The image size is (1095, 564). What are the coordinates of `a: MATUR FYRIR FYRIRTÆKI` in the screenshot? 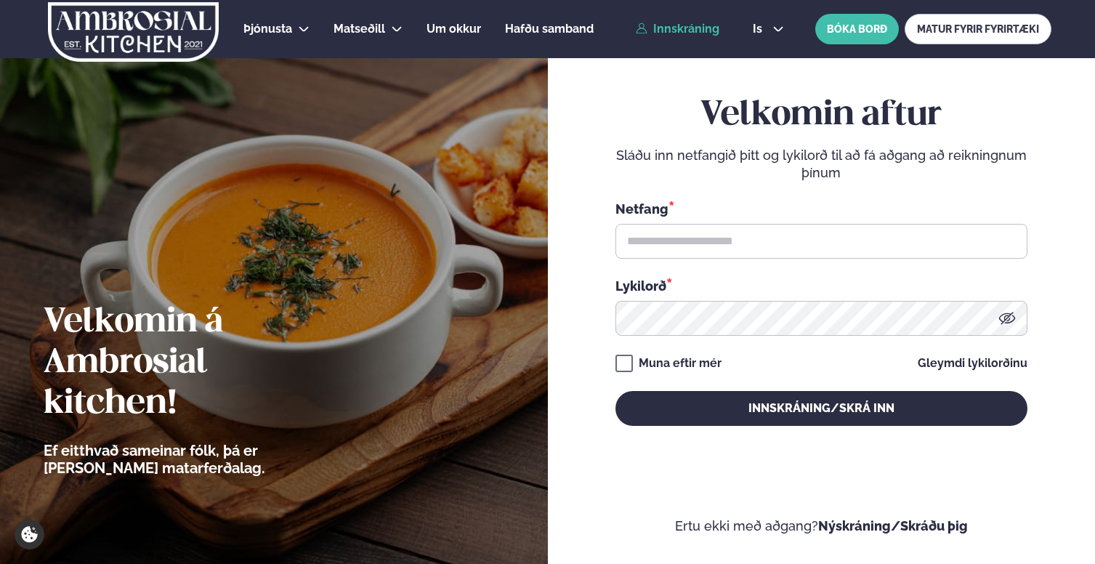 It's located at (978, 29).